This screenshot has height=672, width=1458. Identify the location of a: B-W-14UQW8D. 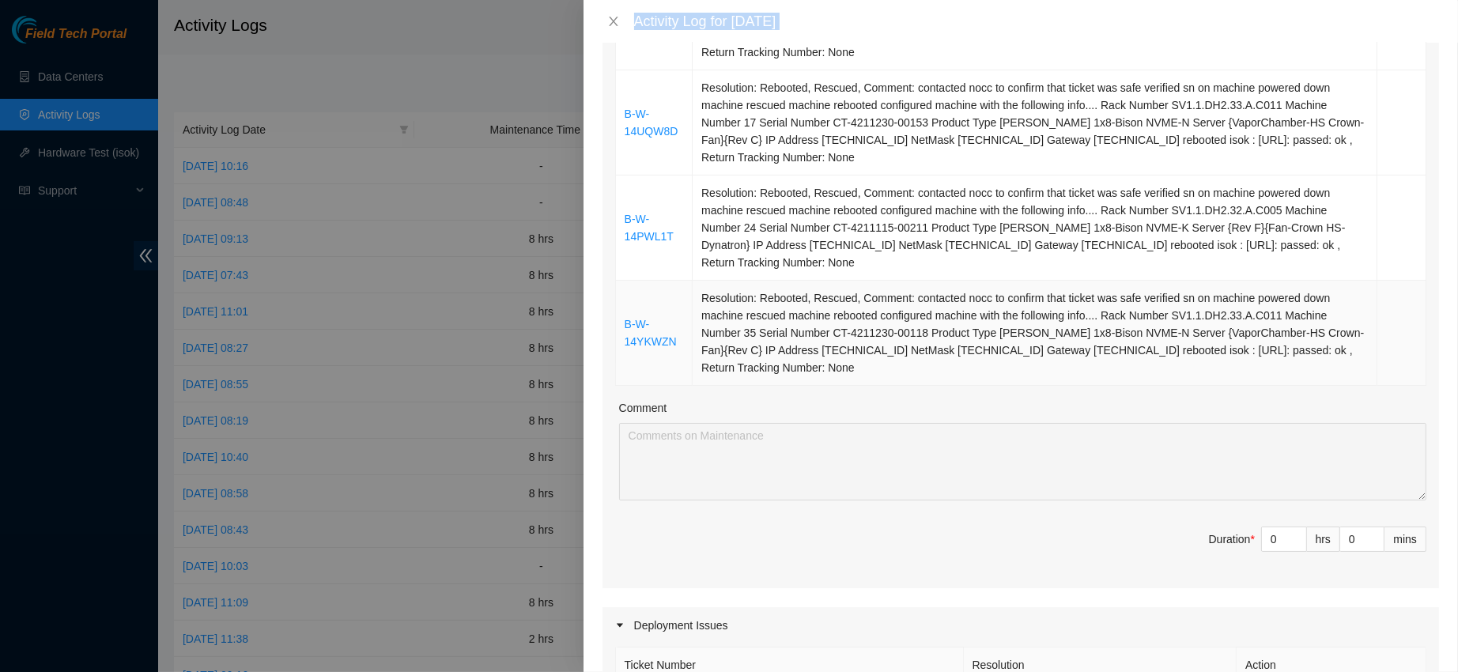
(651, 123).